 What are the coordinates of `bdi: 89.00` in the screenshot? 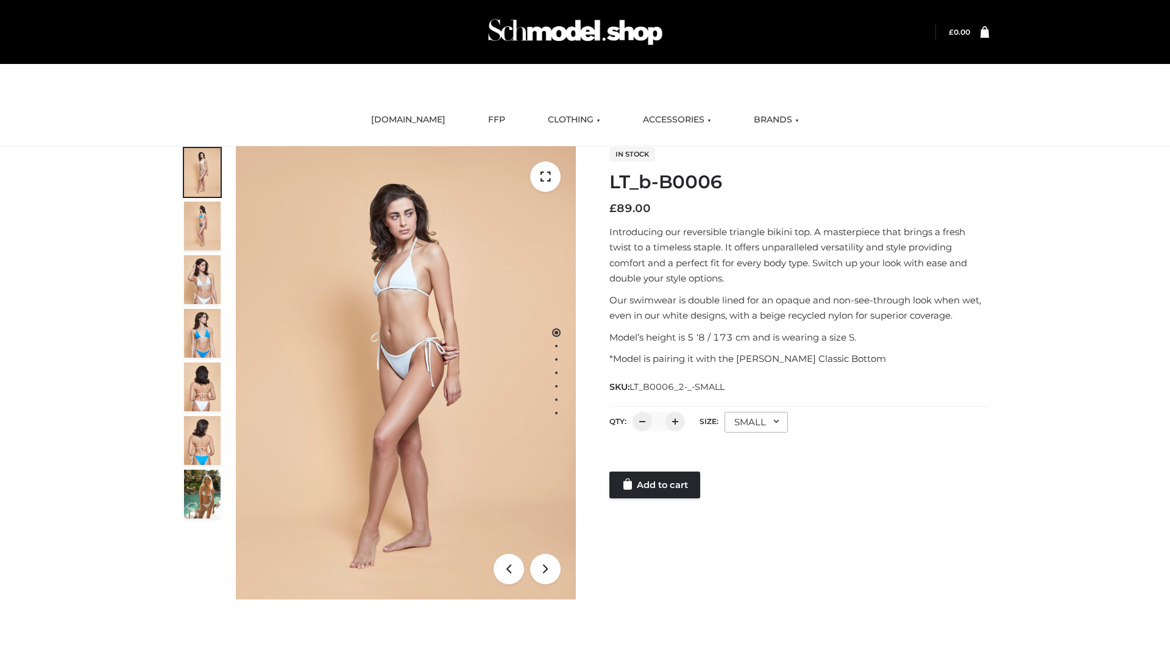 It's located at (630, 208).